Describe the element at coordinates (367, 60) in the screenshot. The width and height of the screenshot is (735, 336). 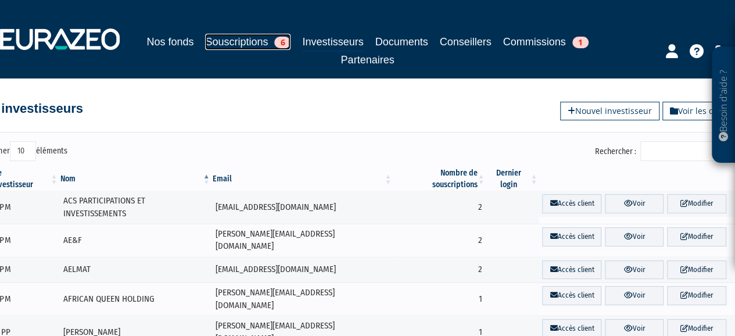
I see `a: Partenaires` at that location.